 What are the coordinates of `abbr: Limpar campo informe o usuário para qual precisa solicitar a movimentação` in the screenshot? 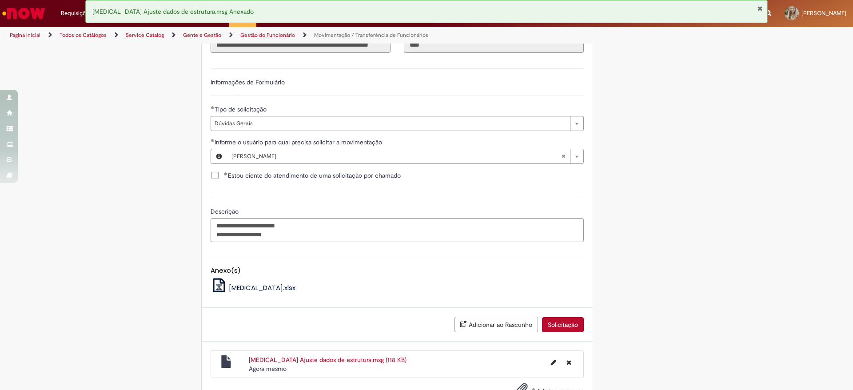 It's located at (563, 156).